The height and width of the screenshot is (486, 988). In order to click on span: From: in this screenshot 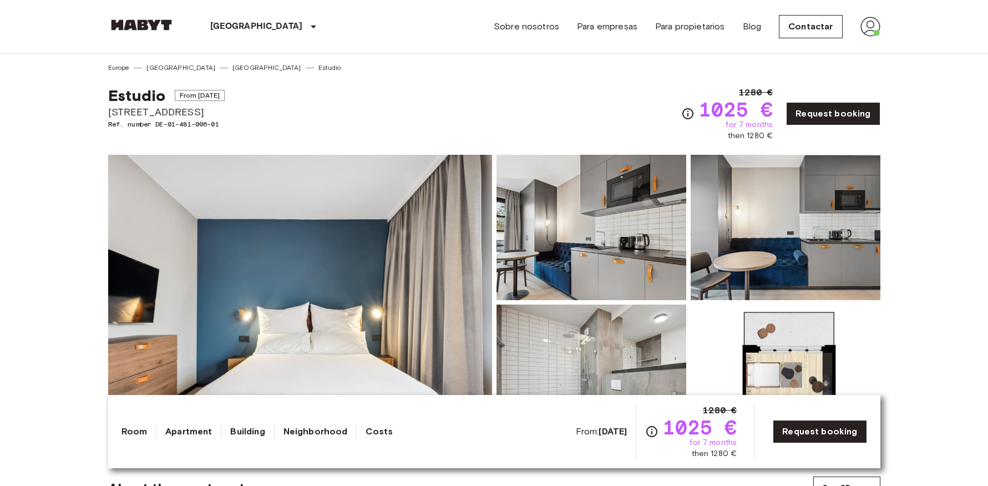, I will do `click(601, 432)`.